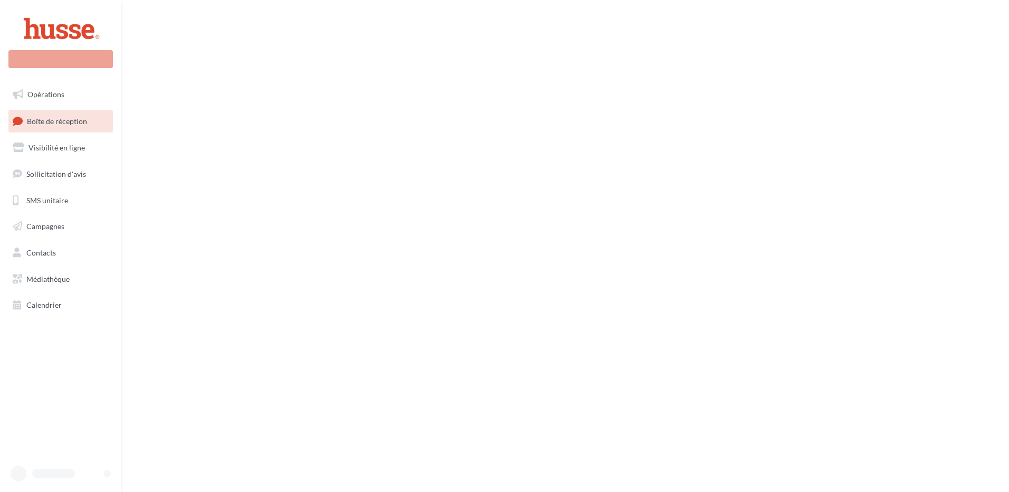 The height and width of the screenshot is (492, 1009). Describe the element at coordinates (61, 174) in the screenshot. I see `a: Sollicitation d'avis` at that location.